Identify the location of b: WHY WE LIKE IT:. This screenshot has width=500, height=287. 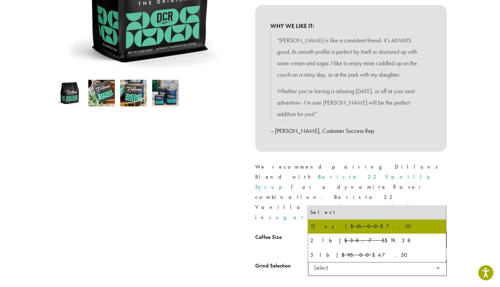
(351, 26).